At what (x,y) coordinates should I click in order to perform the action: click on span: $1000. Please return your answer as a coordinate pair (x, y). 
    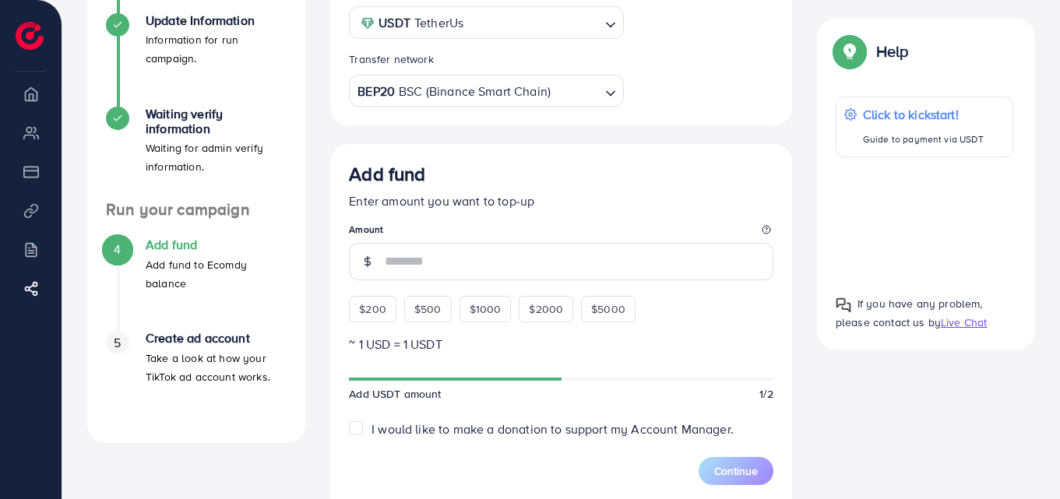
    Looking at the image, I should click on (485, 309).